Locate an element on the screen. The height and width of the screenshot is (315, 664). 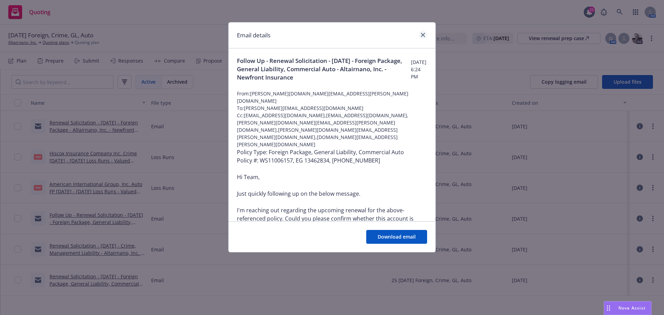
a: close is located at coordinates (423, 35).